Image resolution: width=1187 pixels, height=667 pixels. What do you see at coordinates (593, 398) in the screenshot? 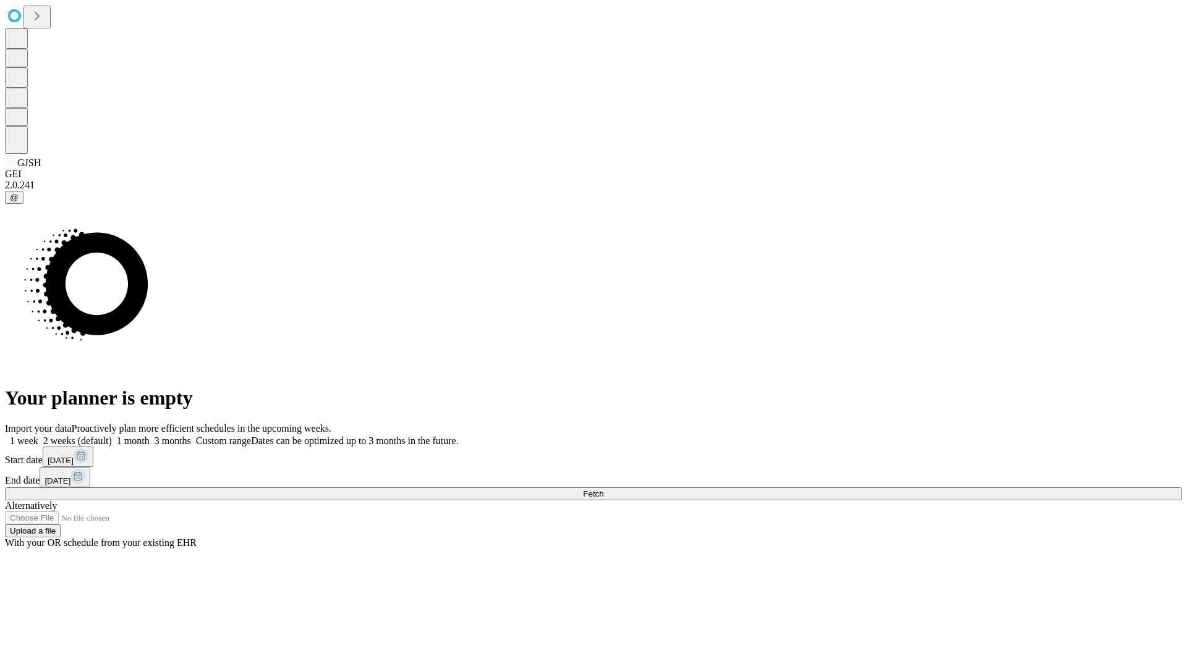
I see `h1: Your planner is empty` at bounding box center [593, 398].